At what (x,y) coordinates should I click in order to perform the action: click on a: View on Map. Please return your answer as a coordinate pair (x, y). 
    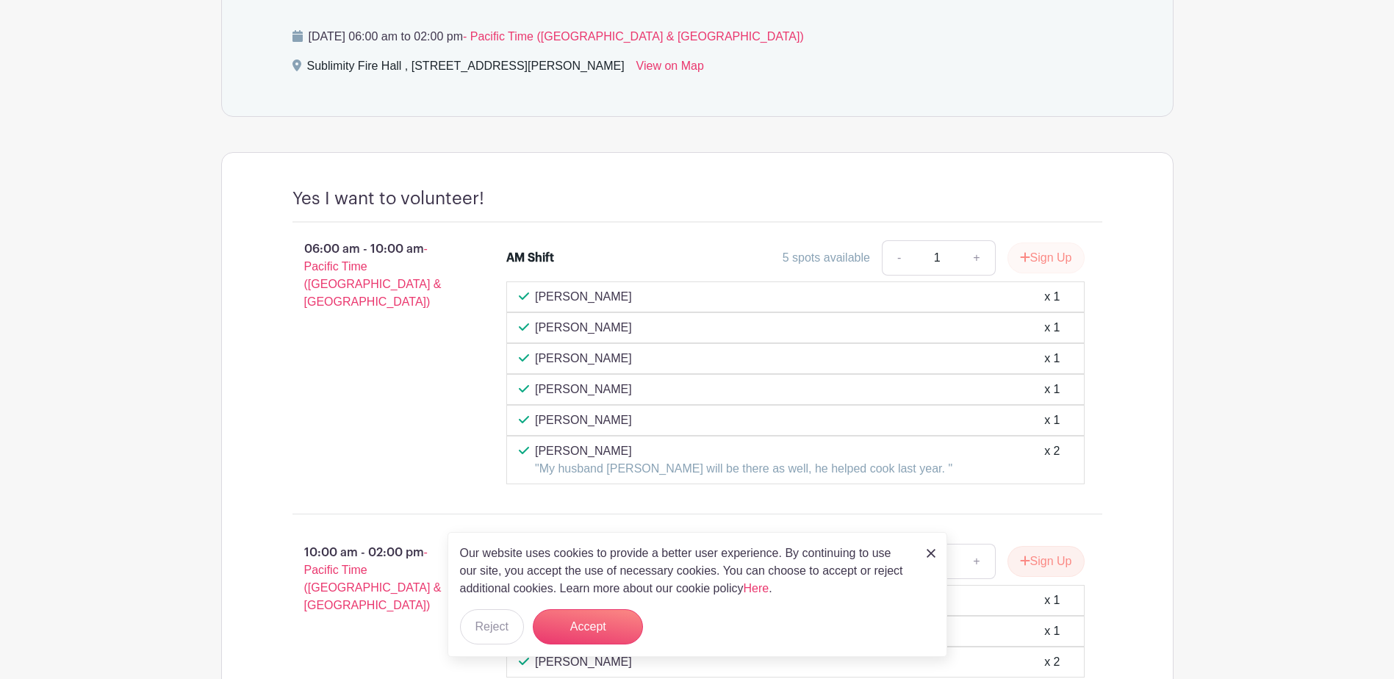
    Looking at the image, I should click on (670, 69).